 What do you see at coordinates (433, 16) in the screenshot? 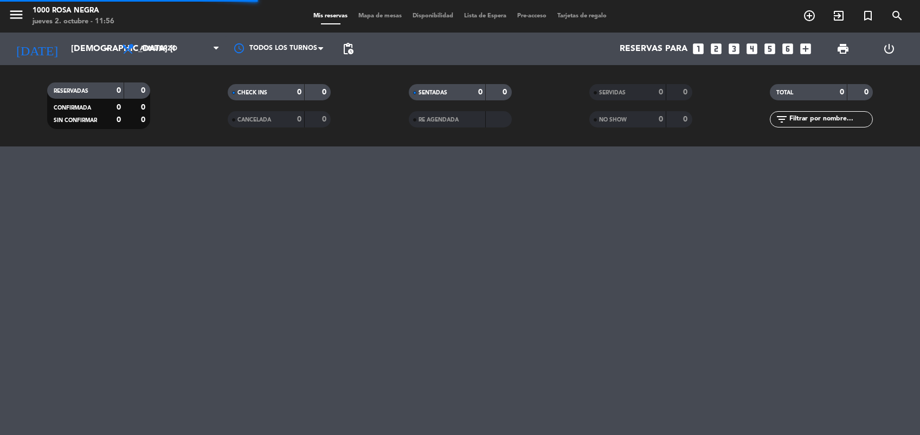
I see `span: Disponibilidad` at bounding box center [433, 16].